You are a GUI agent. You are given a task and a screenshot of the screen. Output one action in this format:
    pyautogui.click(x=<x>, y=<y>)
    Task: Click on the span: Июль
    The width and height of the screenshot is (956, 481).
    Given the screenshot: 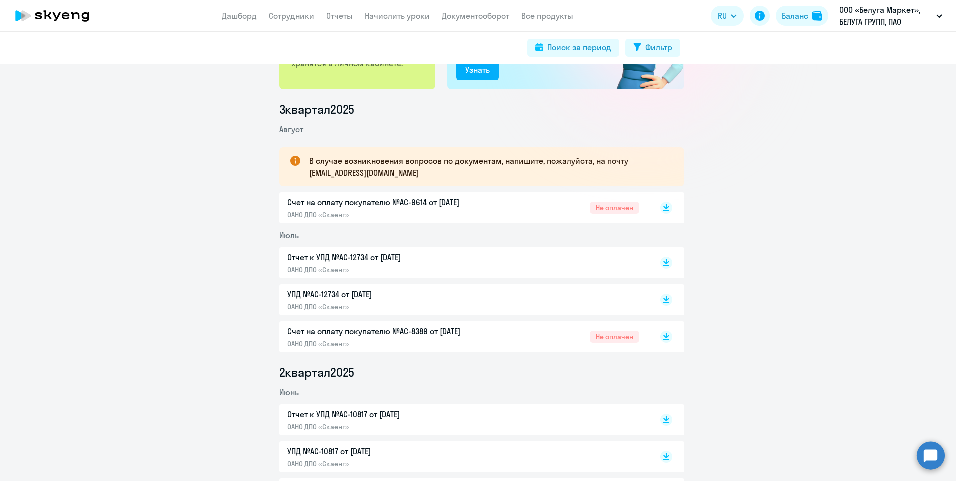 What is the action you would take?
    pyautogui.click(x=289, y=236)
    